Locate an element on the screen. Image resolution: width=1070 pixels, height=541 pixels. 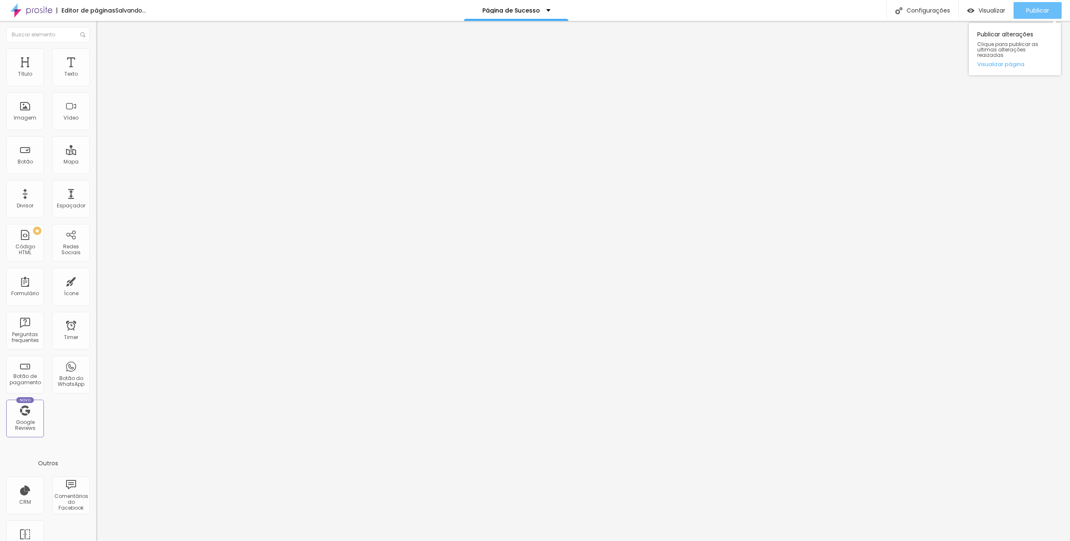
button: Visualizar is located at coordinates (986, 10).